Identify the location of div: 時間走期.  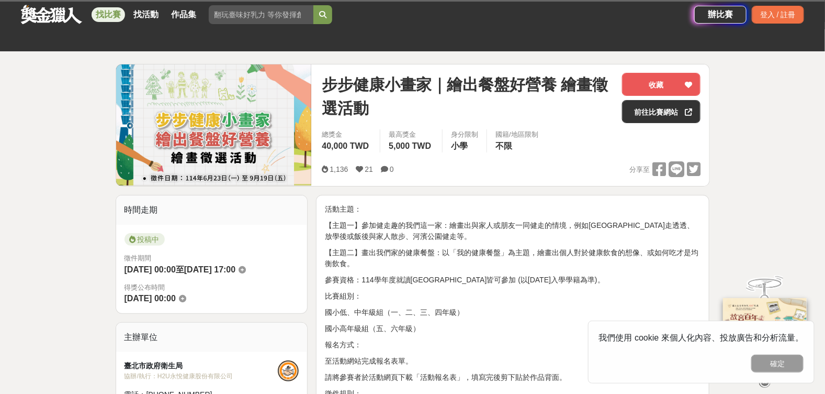
(212, 210).